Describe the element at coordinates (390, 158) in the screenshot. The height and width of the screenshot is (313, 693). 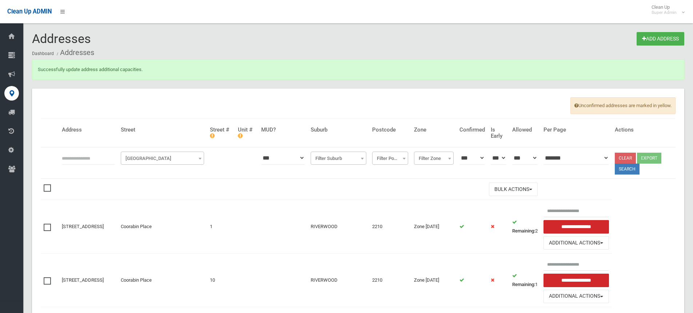
I see `span: Filter Postcode` at that location.